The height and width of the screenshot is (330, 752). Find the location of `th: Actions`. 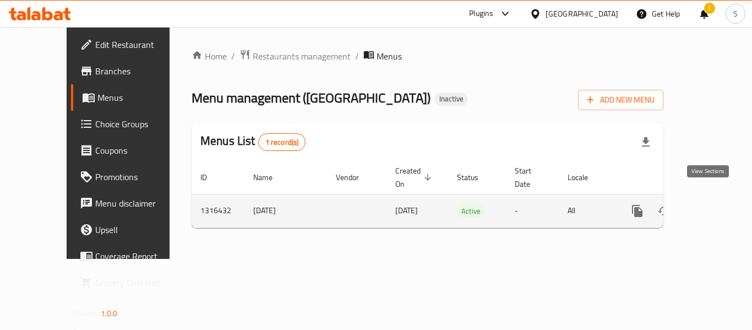

th: Actions is located at coordinates (677, 177).